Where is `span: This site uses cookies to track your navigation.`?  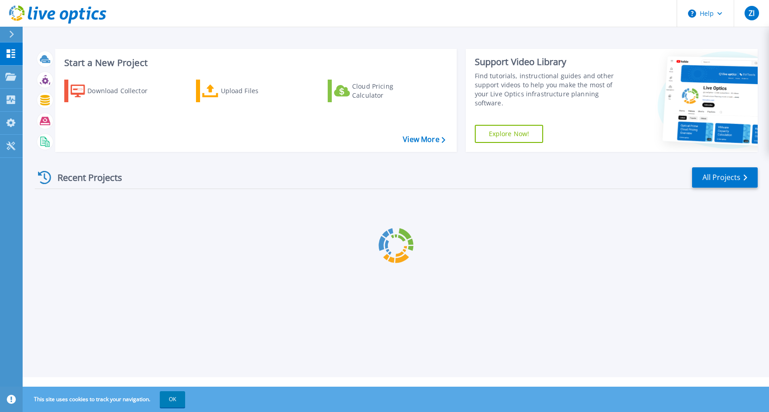
span: This site uses cookies to track your navigation. is located at coordinates (105, 399).